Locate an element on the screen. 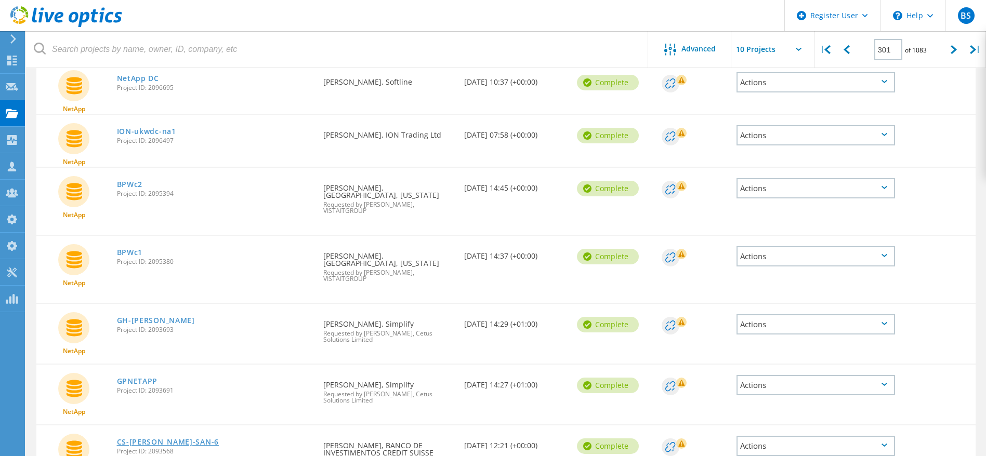 This screenshot has height=456, width=986. input: Search projects by name, owner, ID, company, etc is located at coordinates (337, 49).